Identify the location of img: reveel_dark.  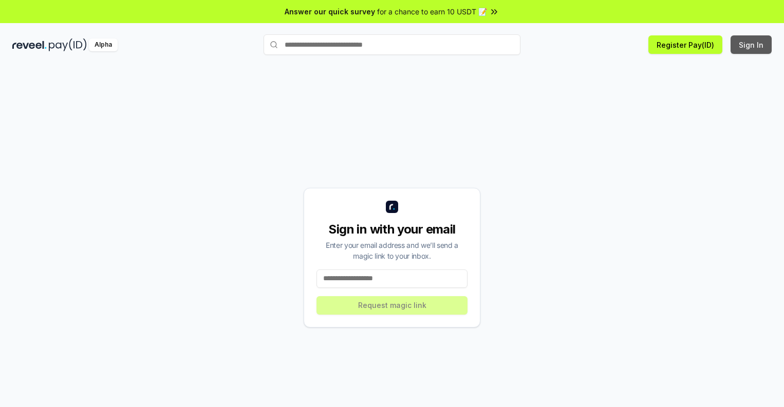
(29, 45).